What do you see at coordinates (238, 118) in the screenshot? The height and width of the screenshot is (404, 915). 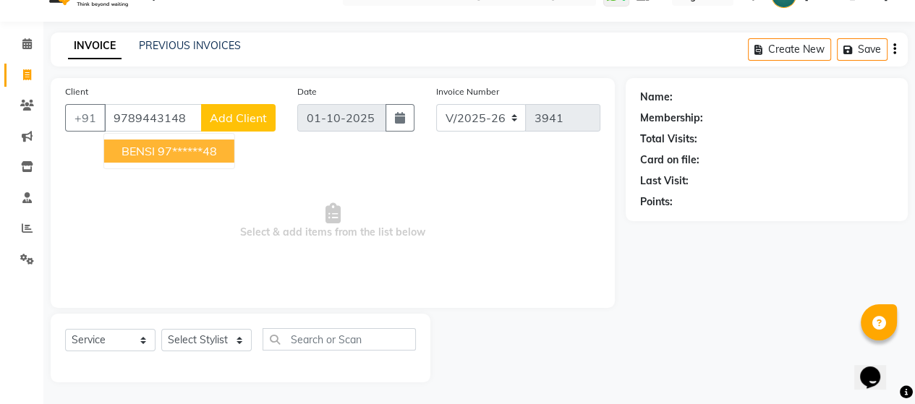 I see `button: Add Client` at bounding box center [238, 118].